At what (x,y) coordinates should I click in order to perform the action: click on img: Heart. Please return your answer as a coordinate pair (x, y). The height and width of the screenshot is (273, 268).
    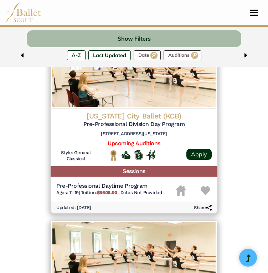
    Looking at the image, I should click on (205, 190).